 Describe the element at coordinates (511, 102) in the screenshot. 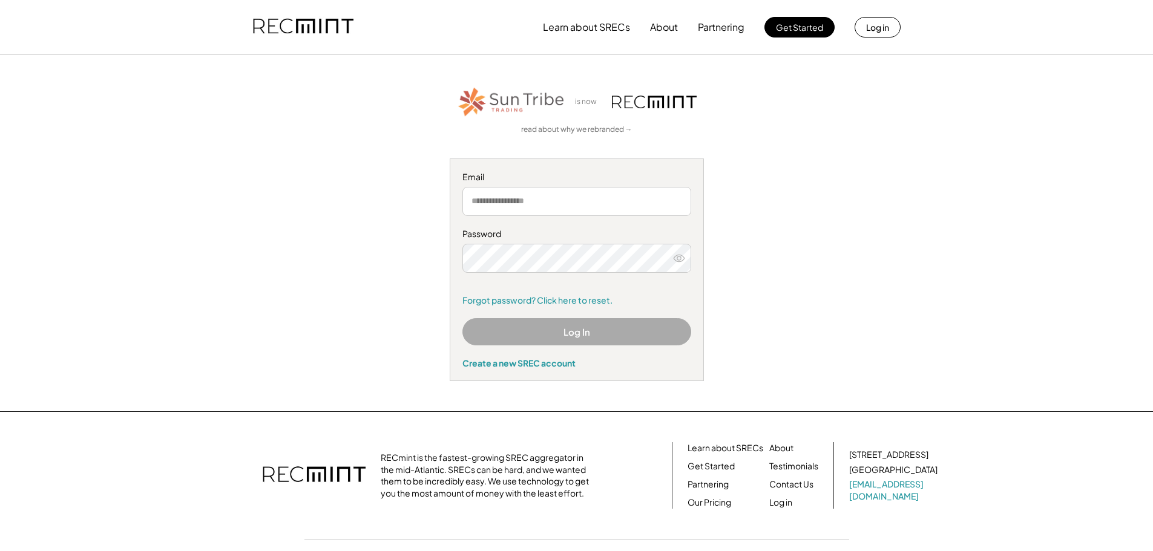

I see `img: STT_Horizontal_Logo%2B-%2BColor.png` at that location.